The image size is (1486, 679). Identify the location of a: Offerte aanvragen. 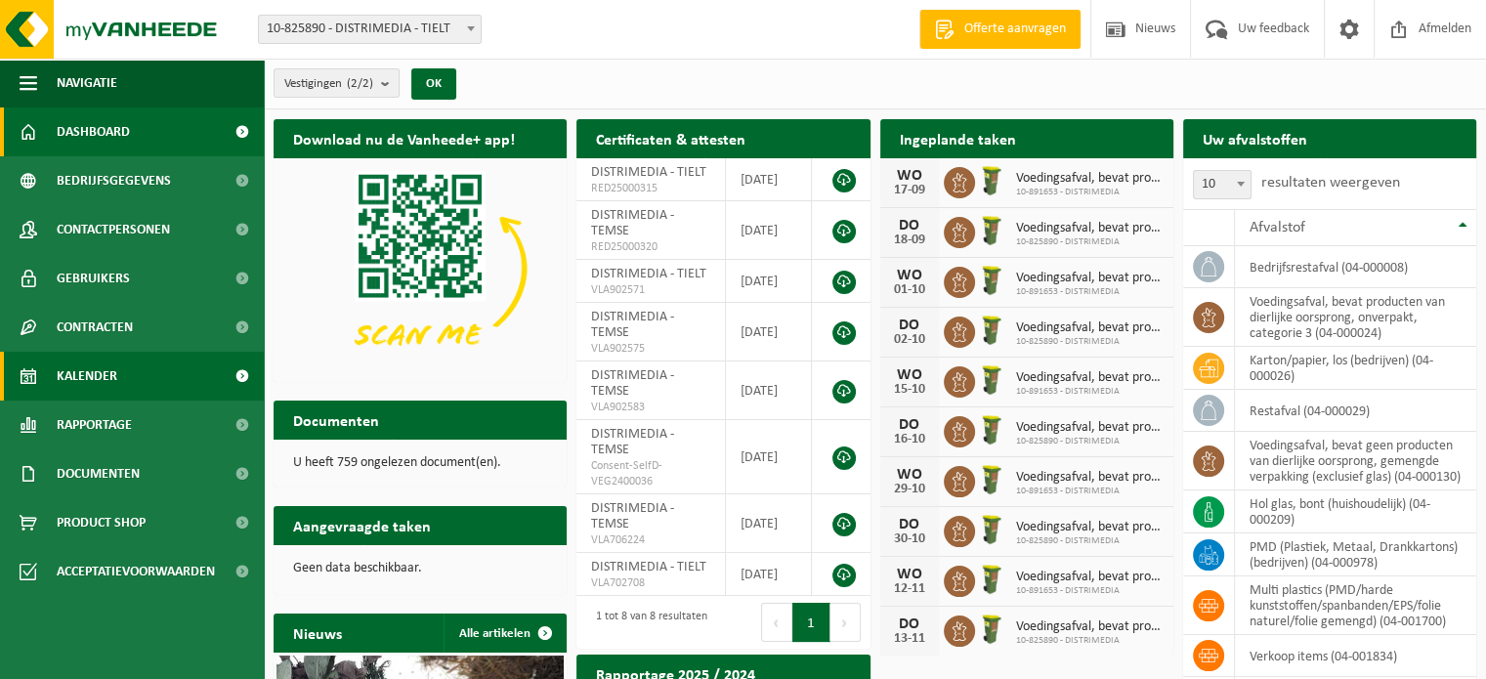
(1000, 29).